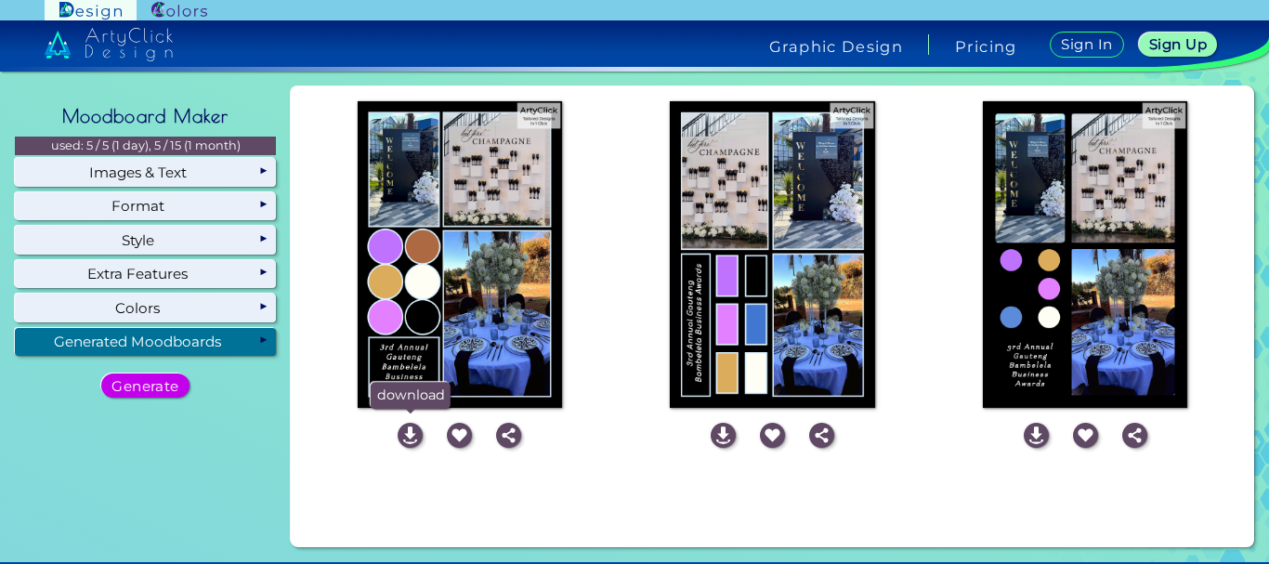 This screenshot has height=564, width=1269. What do you see at coordinates (1178, 44) in the screenshot?
I see `h5: Sign Up` at bounding box center [1178, 44].